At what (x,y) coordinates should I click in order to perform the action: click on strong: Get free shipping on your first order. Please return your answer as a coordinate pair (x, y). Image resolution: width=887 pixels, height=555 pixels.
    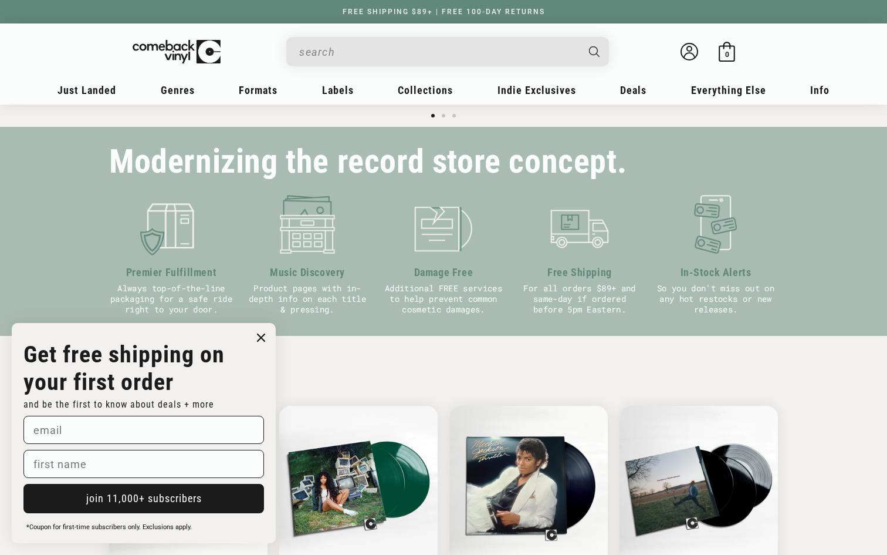
    Looking at the image, I should click on (124, 368).